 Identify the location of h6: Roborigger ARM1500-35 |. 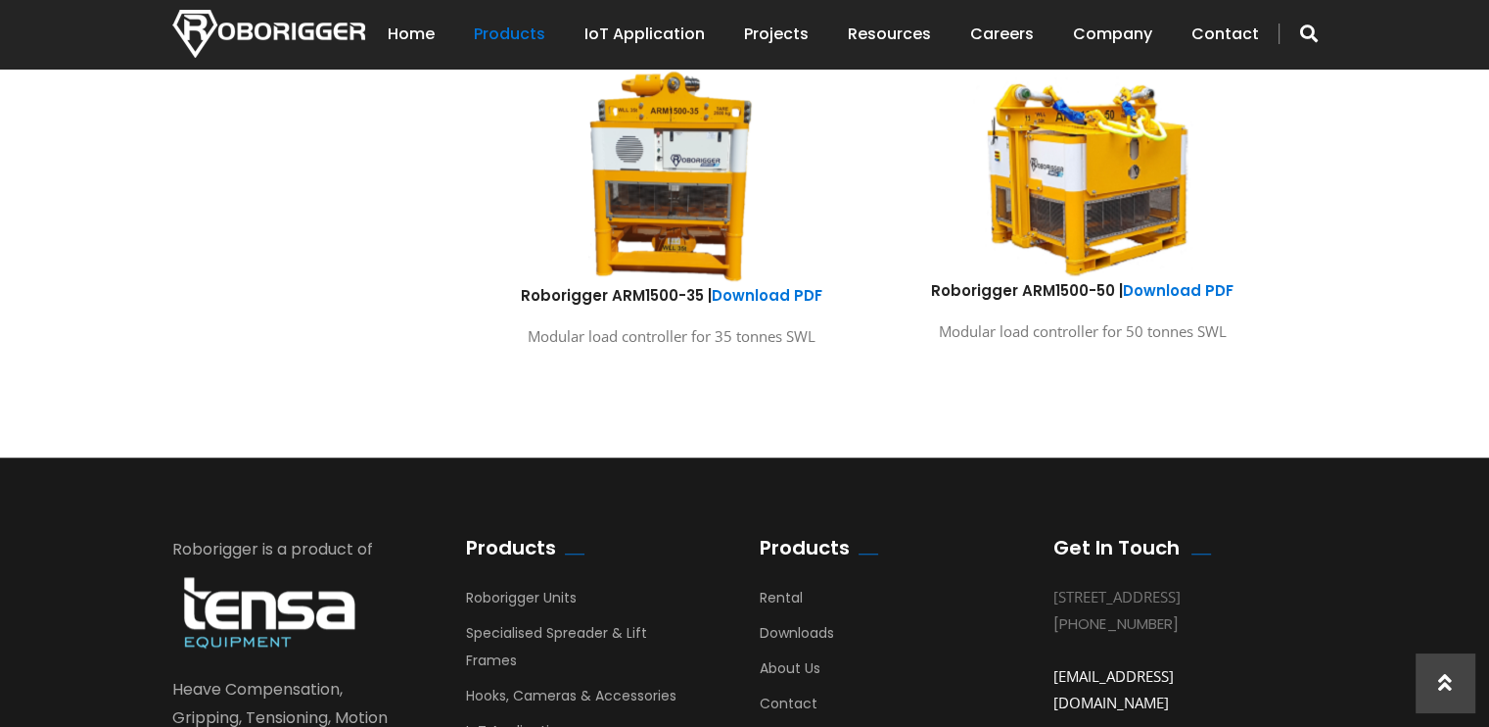
(672, 295).